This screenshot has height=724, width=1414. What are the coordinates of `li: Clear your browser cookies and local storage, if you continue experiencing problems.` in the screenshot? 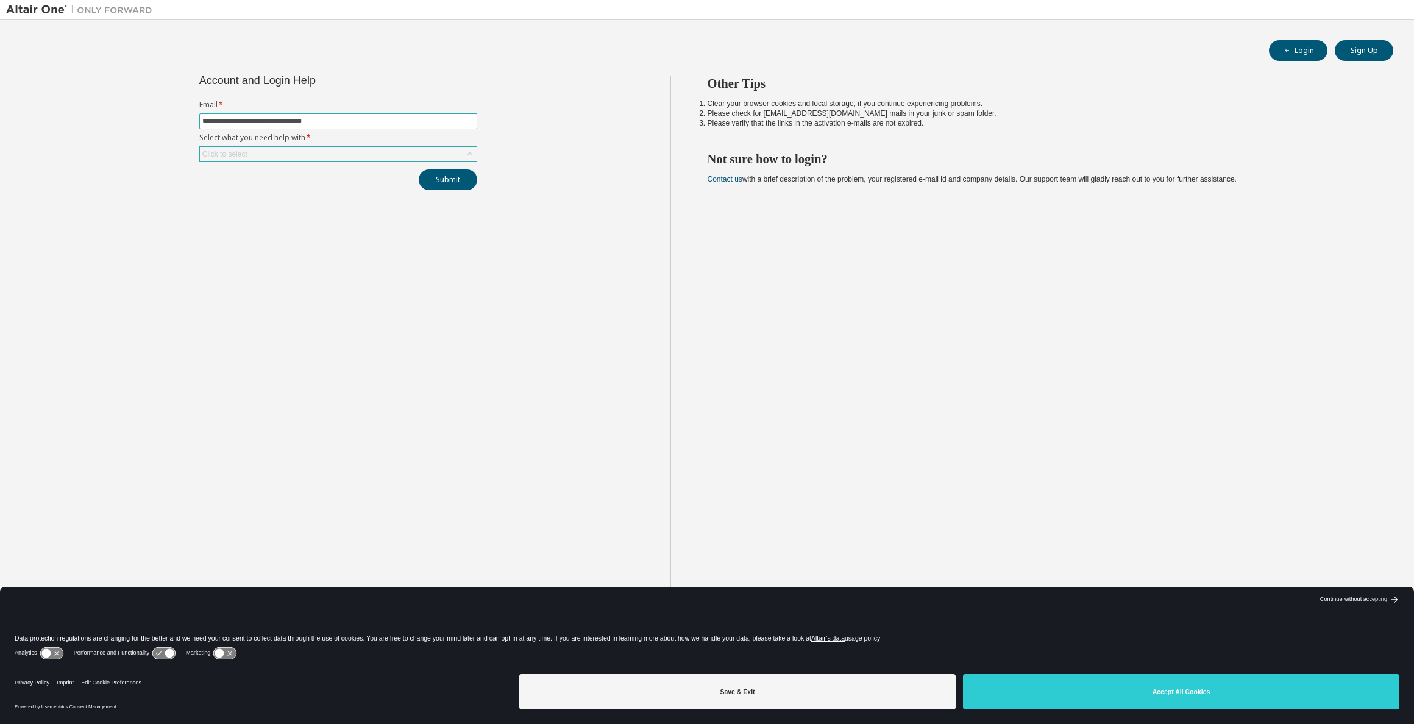 It's located at (1040, 104).